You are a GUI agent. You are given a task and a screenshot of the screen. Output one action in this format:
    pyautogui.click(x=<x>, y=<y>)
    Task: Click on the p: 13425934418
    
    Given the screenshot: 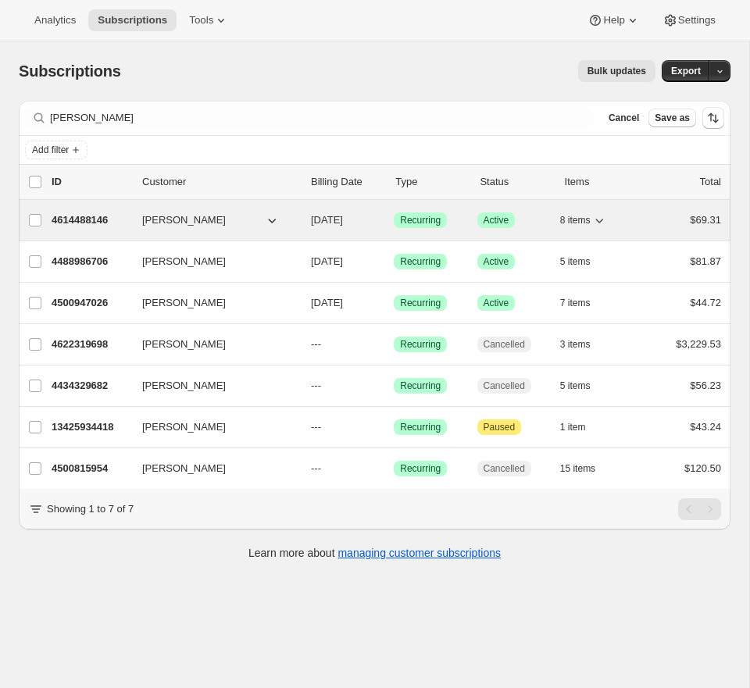 What is the action you would take?
    pyautogui.click(x=91, y=427)
    